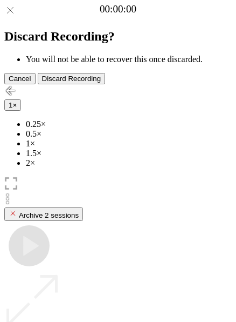  I want to click on div: Archive 2 sessions, so click(44, 214).